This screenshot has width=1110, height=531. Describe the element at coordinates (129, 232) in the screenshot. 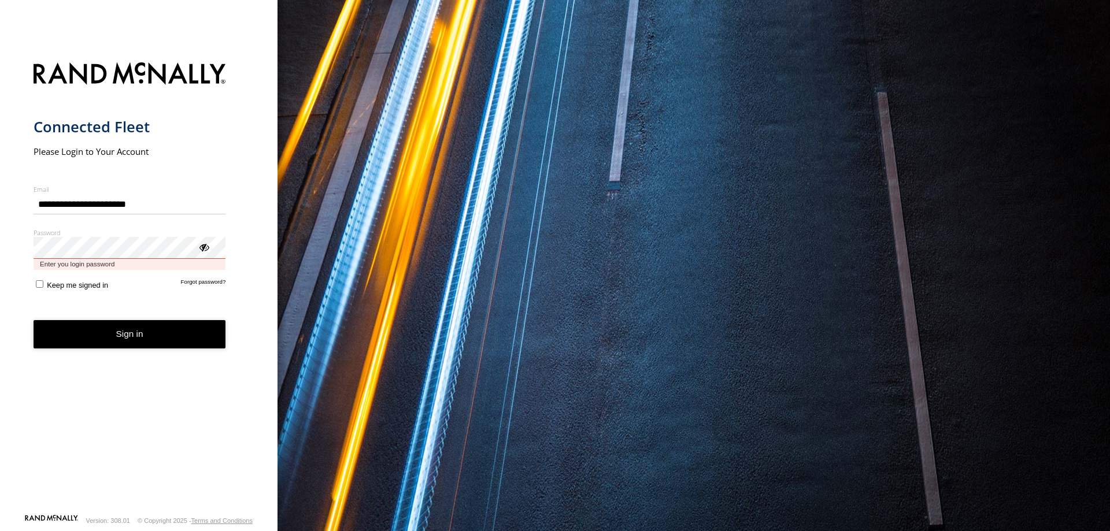

I see `label: Password` at that location.